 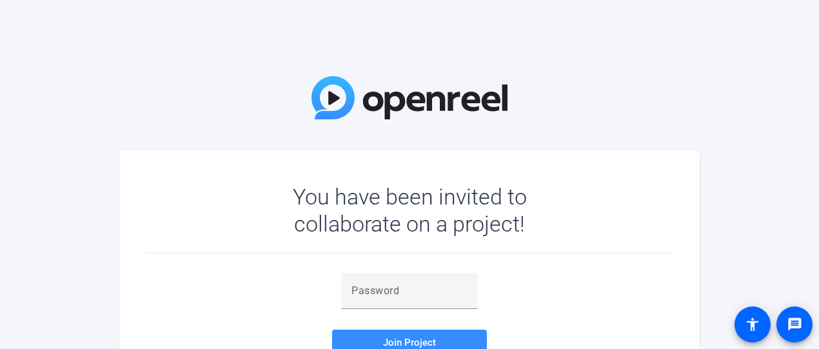 What do you see at coordinates (409, 291) in the screenshot?
I see `input: Password` at bounding box center [409, 291].